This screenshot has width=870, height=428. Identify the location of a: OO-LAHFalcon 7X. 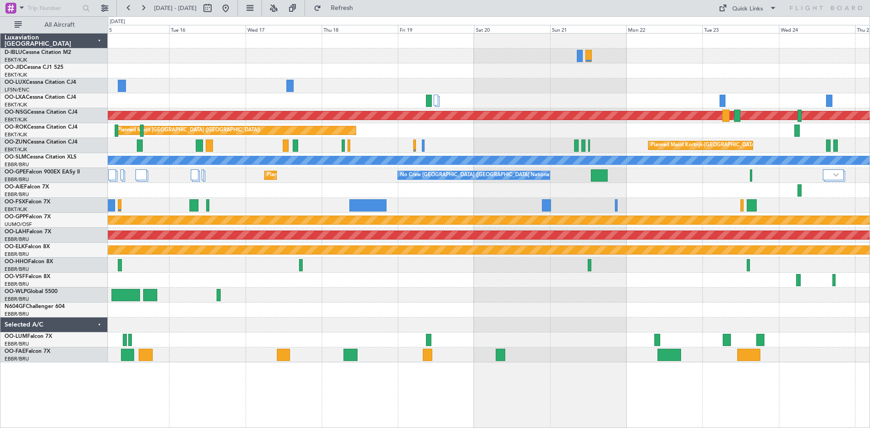
(28, 232).